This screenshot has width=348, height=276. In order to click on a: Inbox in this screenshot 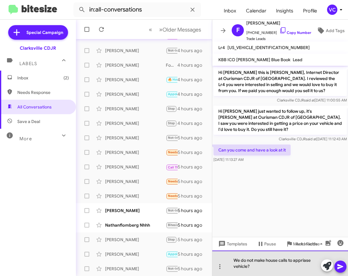, I will do `click(230, 11)`.